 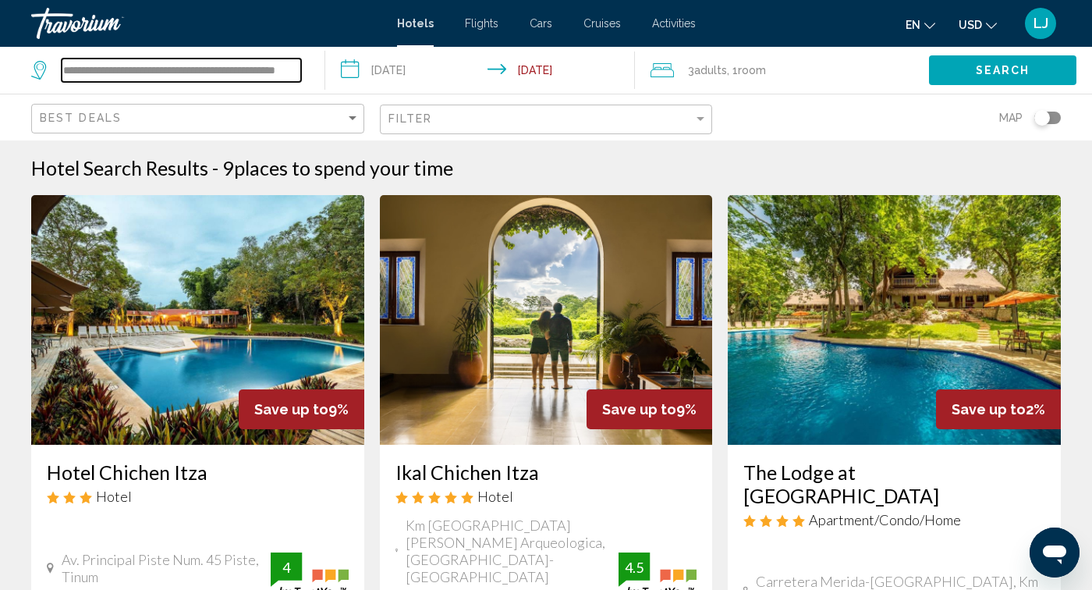 What do you see at coordinates (197, 496) in the screenshot?
I see `div: 3 star Hotel` at bounding box center [197, 496].